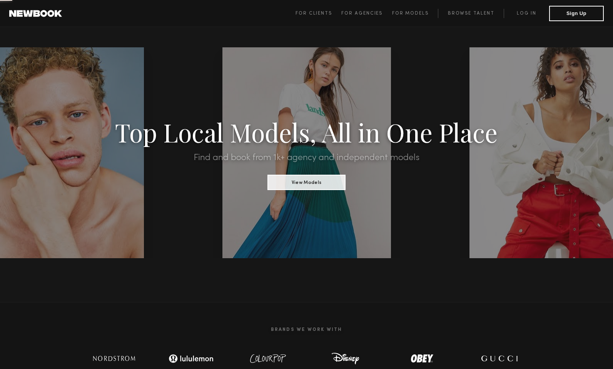 Image resolution: width=613 pixels, height=369 pixels. Describe the element at coordinates (318, 13) in the screenshot. I see `a: For Clients` at that location.